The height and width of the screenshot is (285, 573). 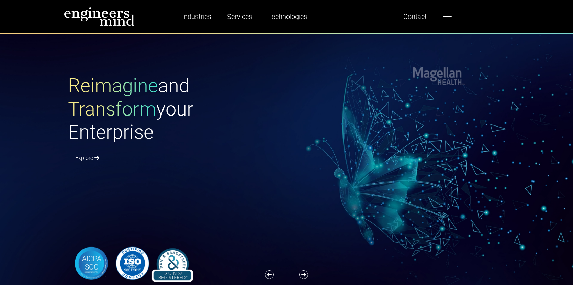 I want to click on a: Explore, so click(x=87, y=158).